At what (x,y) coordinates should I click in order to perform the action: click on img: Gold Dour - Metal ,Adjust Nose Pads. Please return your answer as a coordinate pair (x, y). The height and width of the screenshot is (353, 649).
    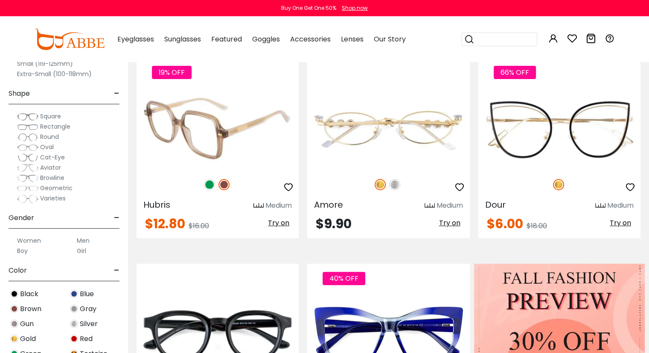
    Looking at the image, I should click on (560, 129).